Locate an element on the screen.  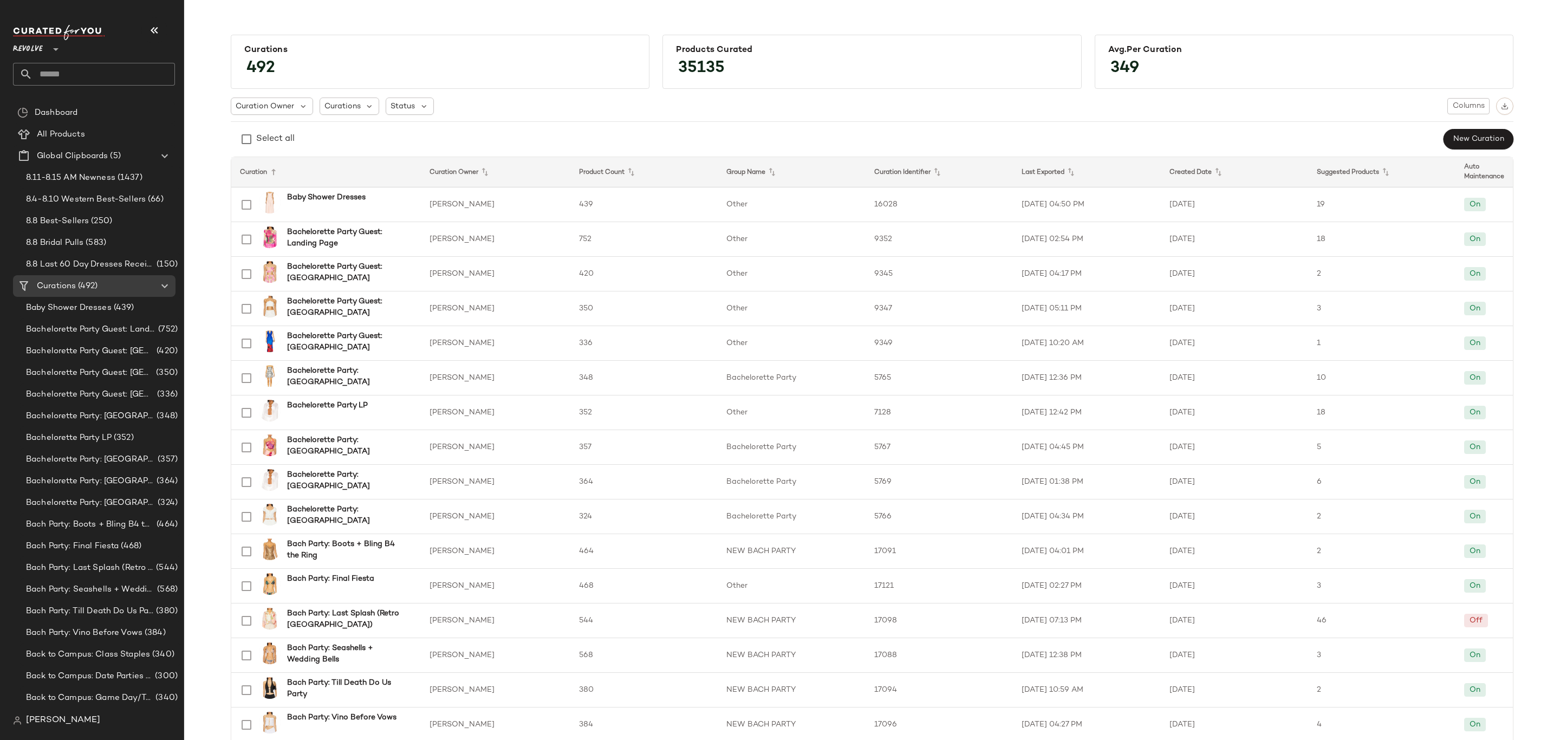
span: (66) is located at coordinates (154, 199).